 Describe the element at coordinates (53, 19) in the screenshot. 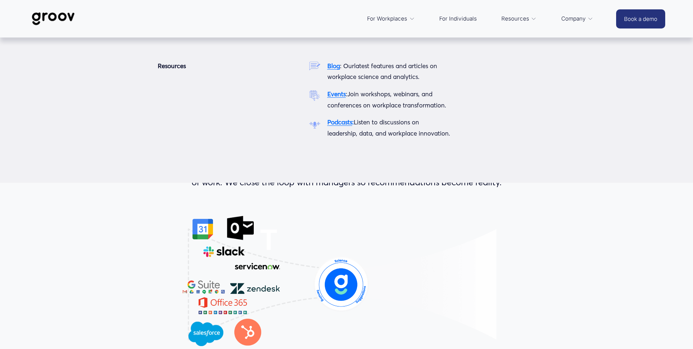

I see `img: Groov | Workplace Science Platform | Unlock Performance | Drive Results` at that location.